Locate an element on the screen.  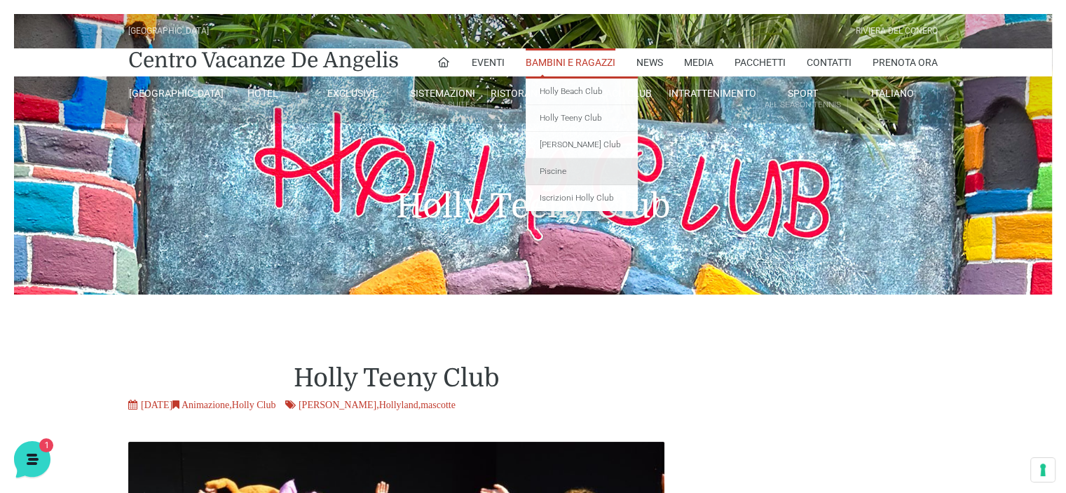
a: Exclusive is located at coordinates (353, 93).